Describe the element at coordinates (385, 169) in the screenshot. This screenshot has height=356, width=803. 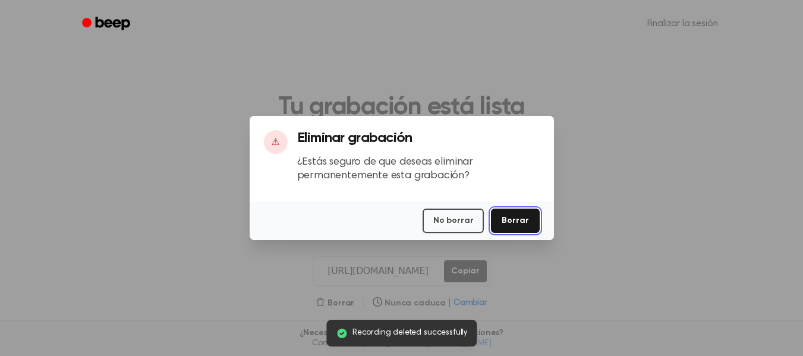
I see `font: ¿Estás seguro de que deseas eliminar permanentemente esta grabación?` at that location.